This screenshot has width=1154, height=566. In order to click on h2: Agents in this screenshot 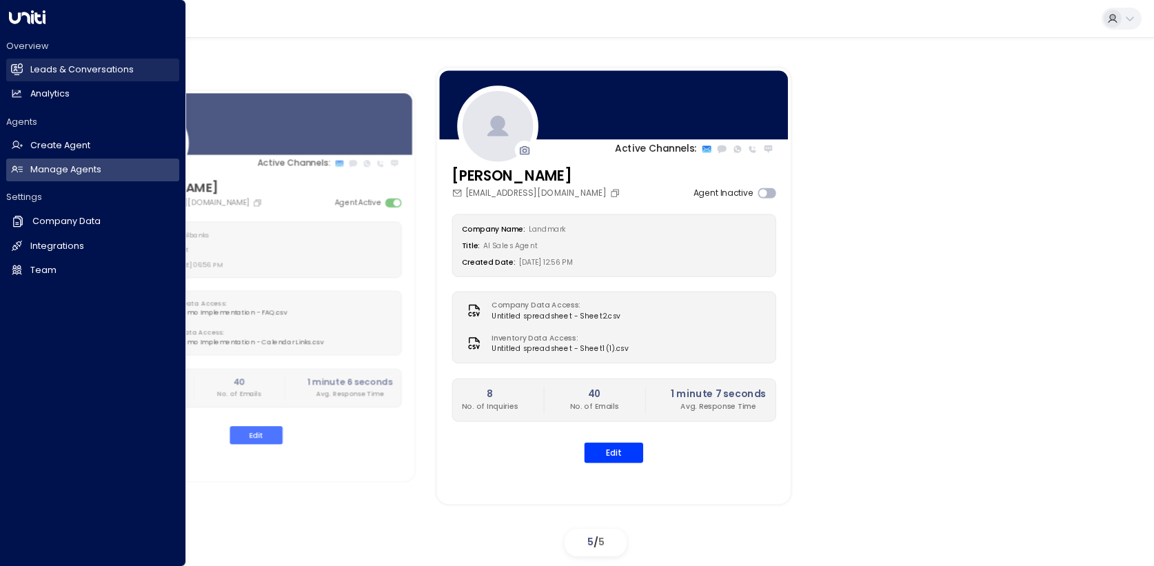, I will do `click(92, 122)`.